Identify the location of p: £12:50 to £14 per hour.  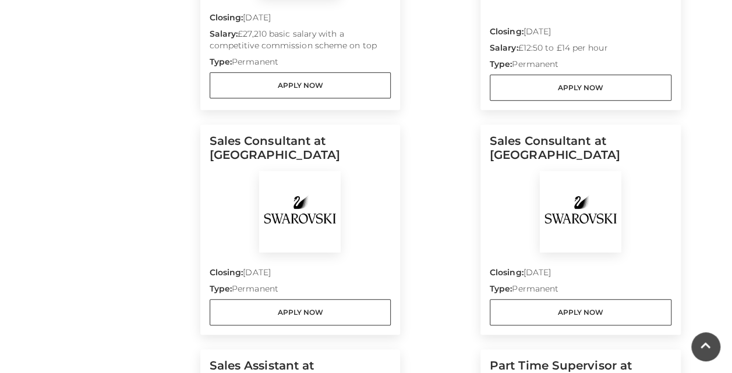
(581, 50).